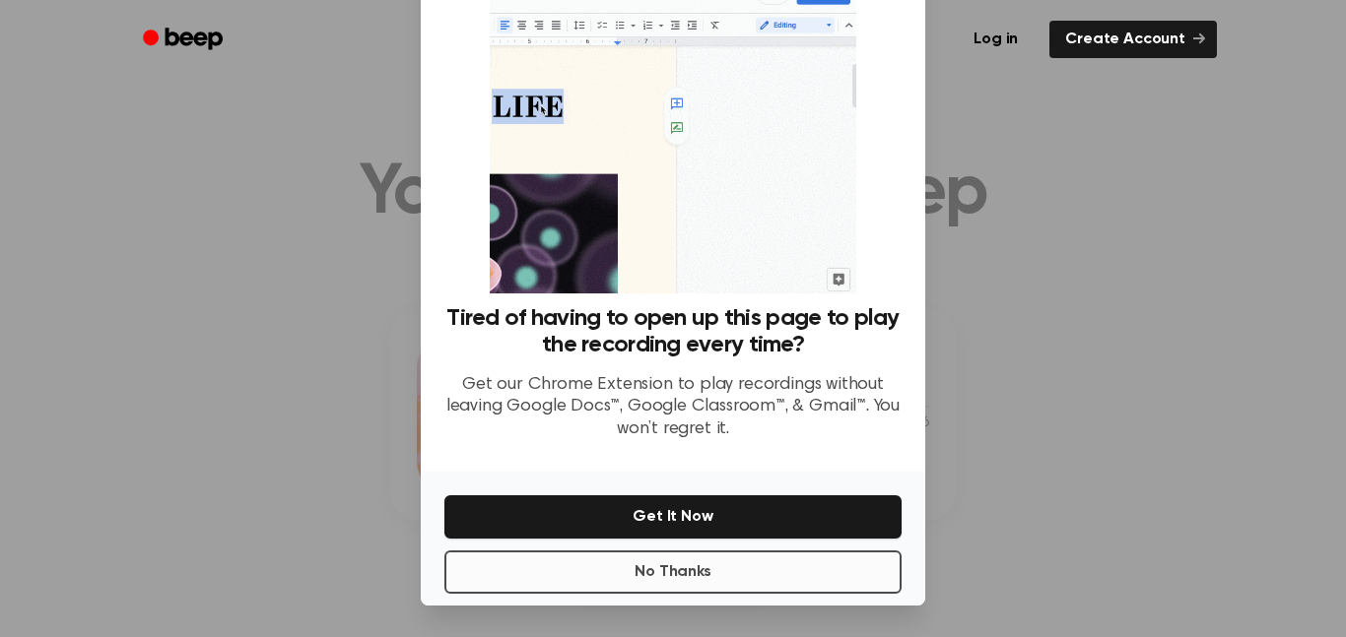 The width and height of the screenshot is (1346, 637). I want to click on p: Get our Chrome Extension to play recordings without leaving Google Docs™, Google Classroom™, & Gm..., so click(673, 408).